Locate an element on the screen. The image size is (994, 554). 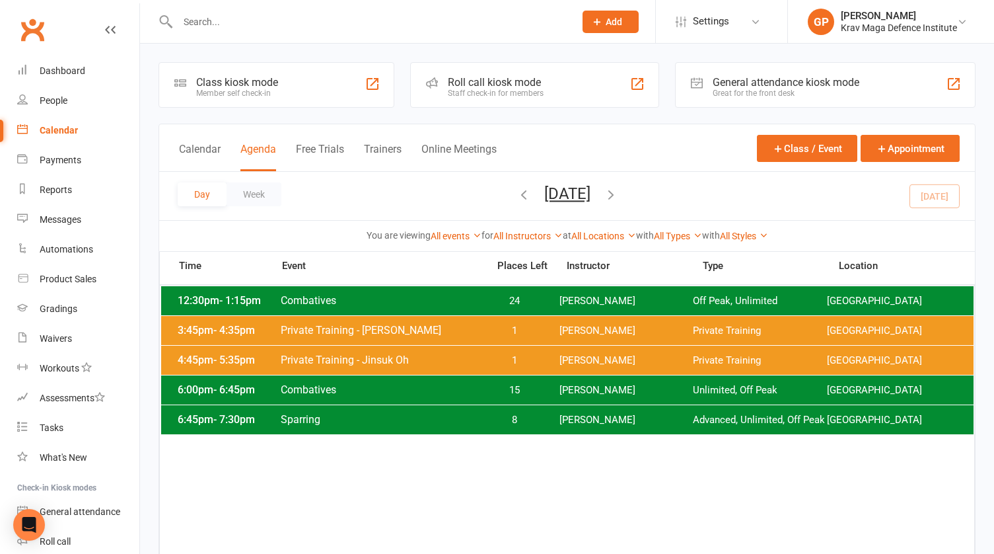
div: General attendance is located at coordinates (80, 511).